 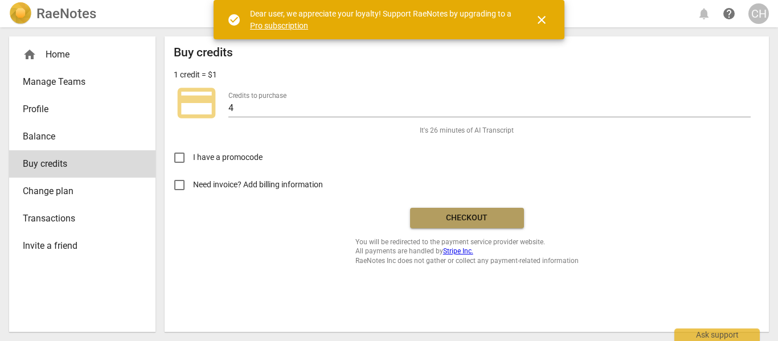 I want to click on img: Logo, so click(x=21, y=14).